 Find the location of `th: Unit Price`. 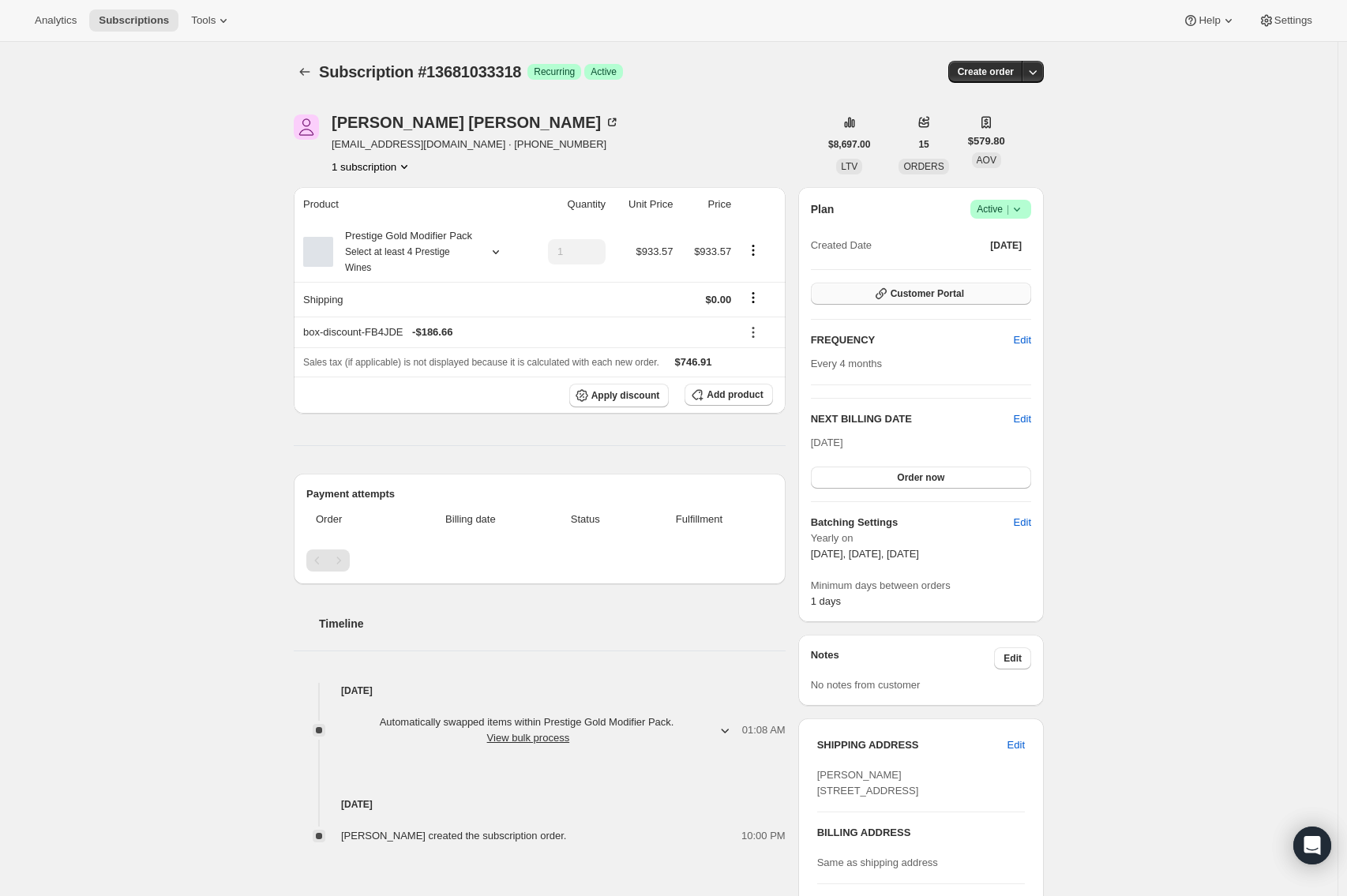

th: Unit Price is located at coordinates (643, 204).